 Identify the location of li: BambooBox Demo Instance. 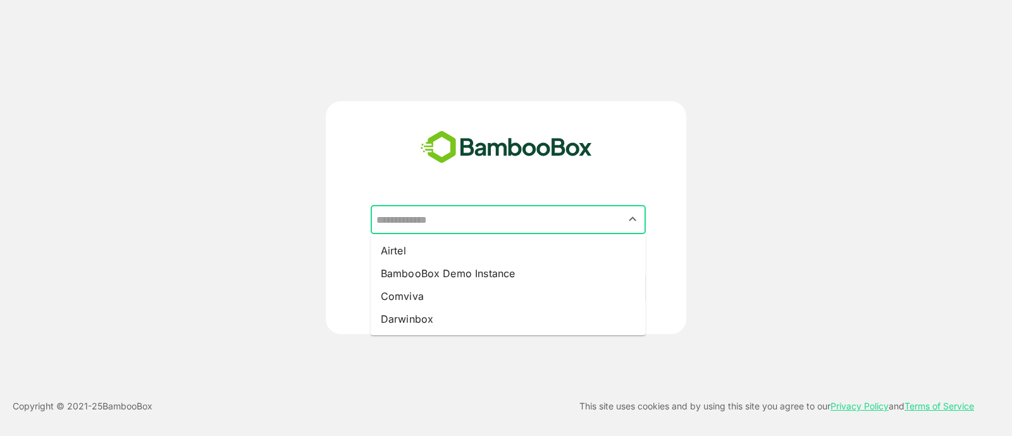
(508, 273).